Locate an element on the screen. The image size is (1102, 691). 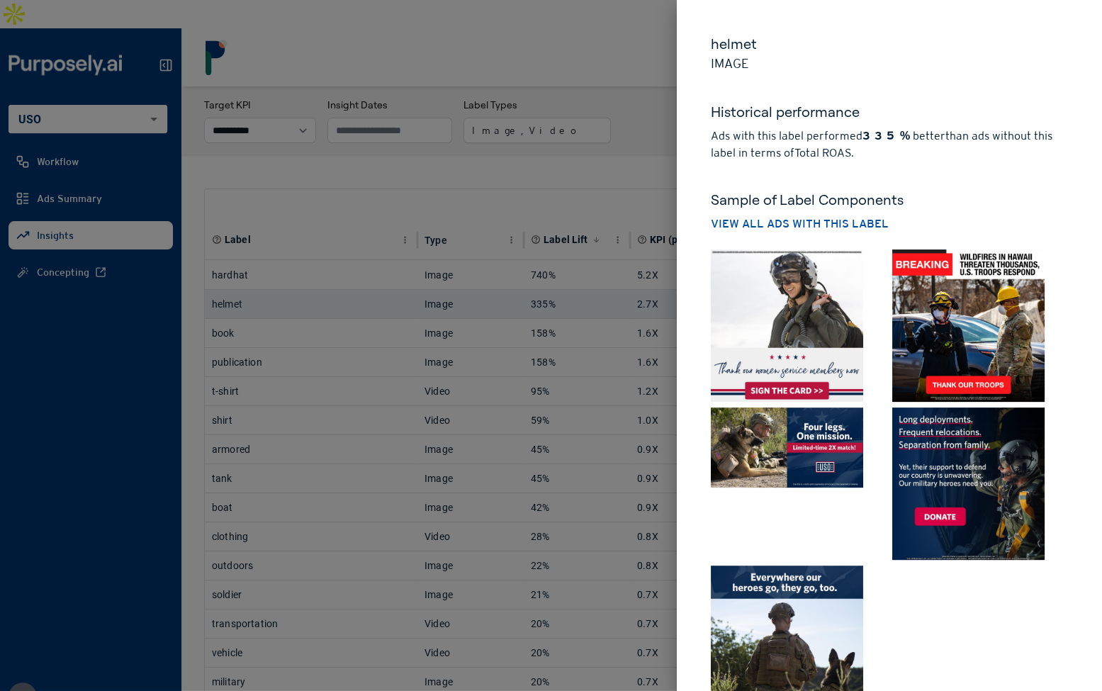
h5: Sample of Label Components is located at coordinates (889, 200).